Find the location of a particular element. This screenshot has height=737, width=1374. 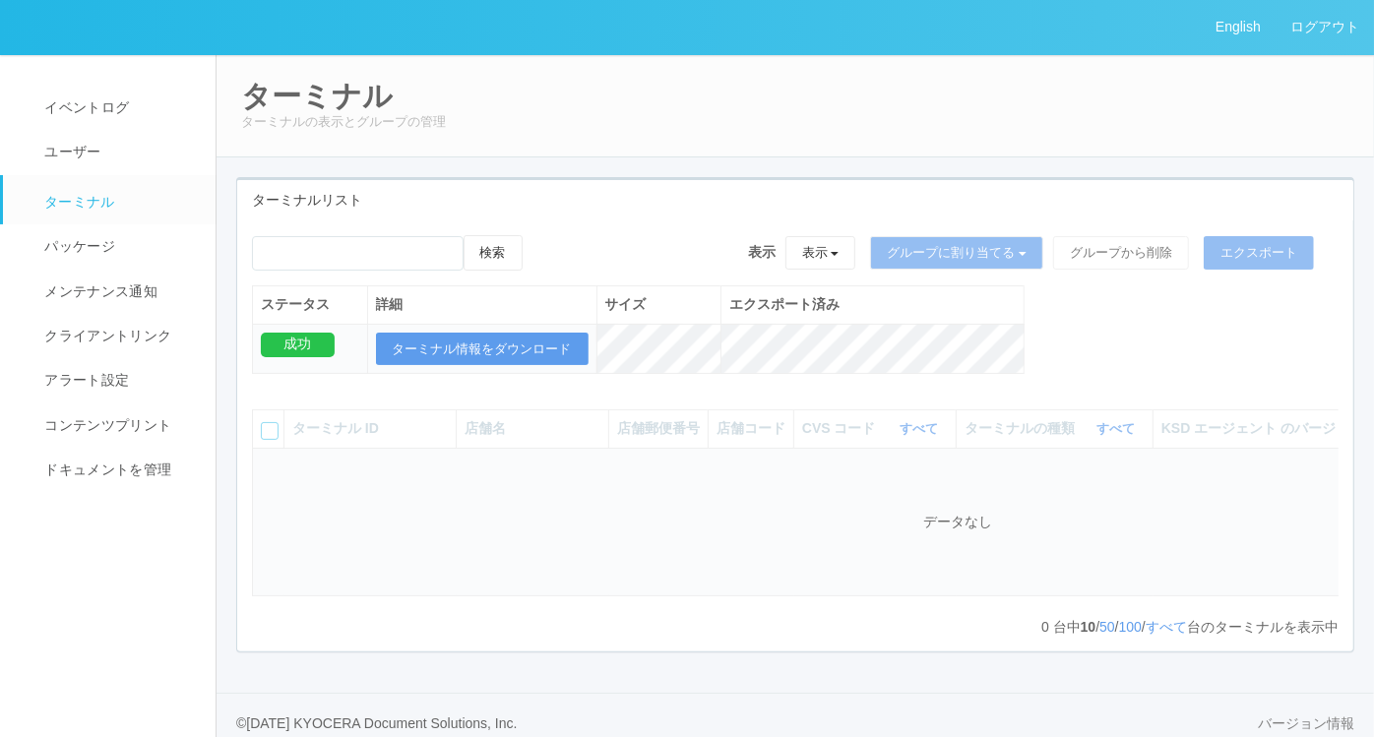

span: 10 is located at coordinates (1089, 627).